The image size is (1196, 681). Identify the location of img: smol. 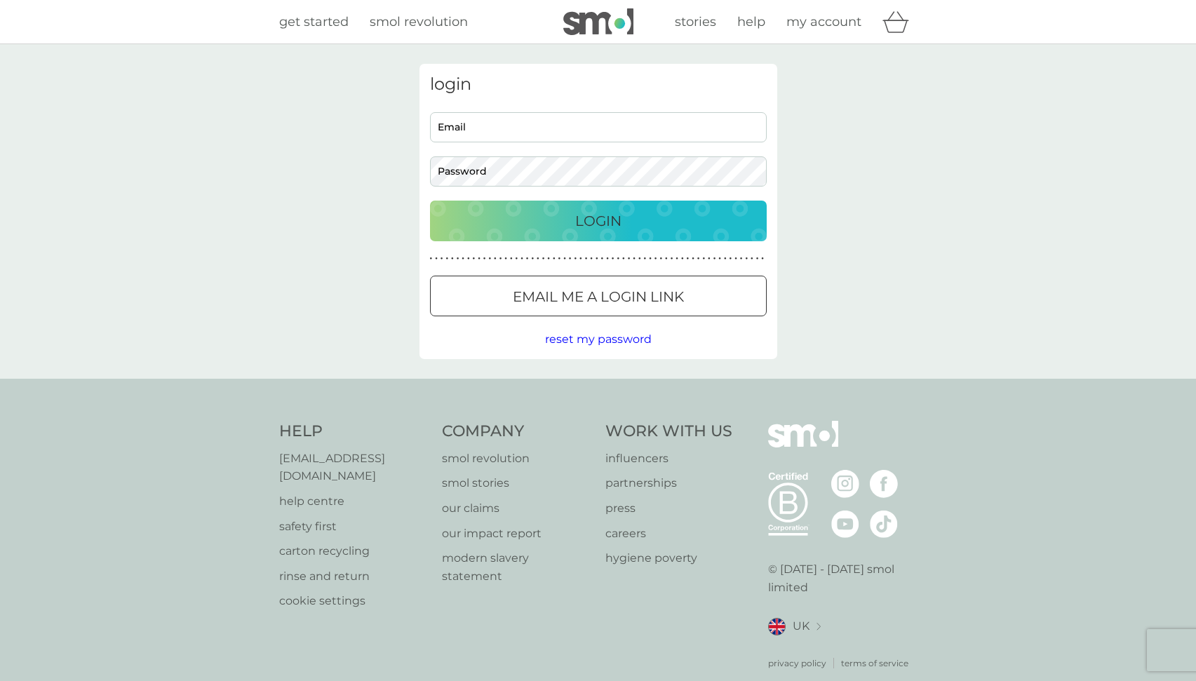
(803, 445).